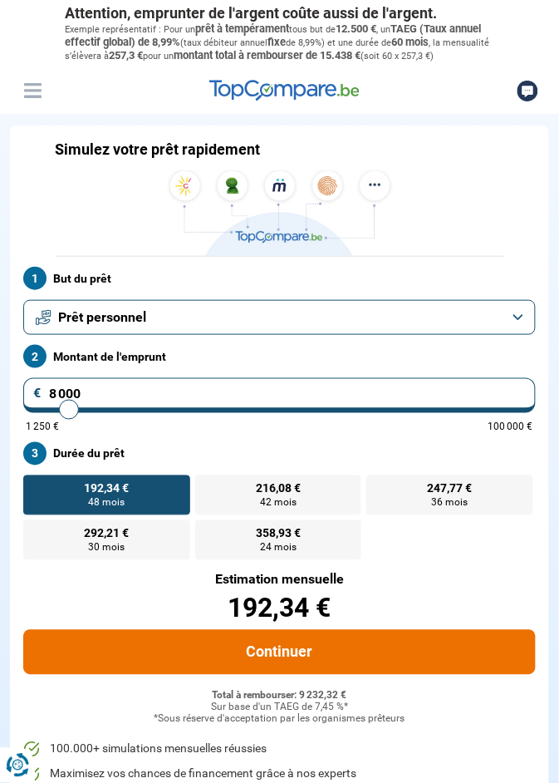  I want to click on span: 100 000 €, so click(511, 427).